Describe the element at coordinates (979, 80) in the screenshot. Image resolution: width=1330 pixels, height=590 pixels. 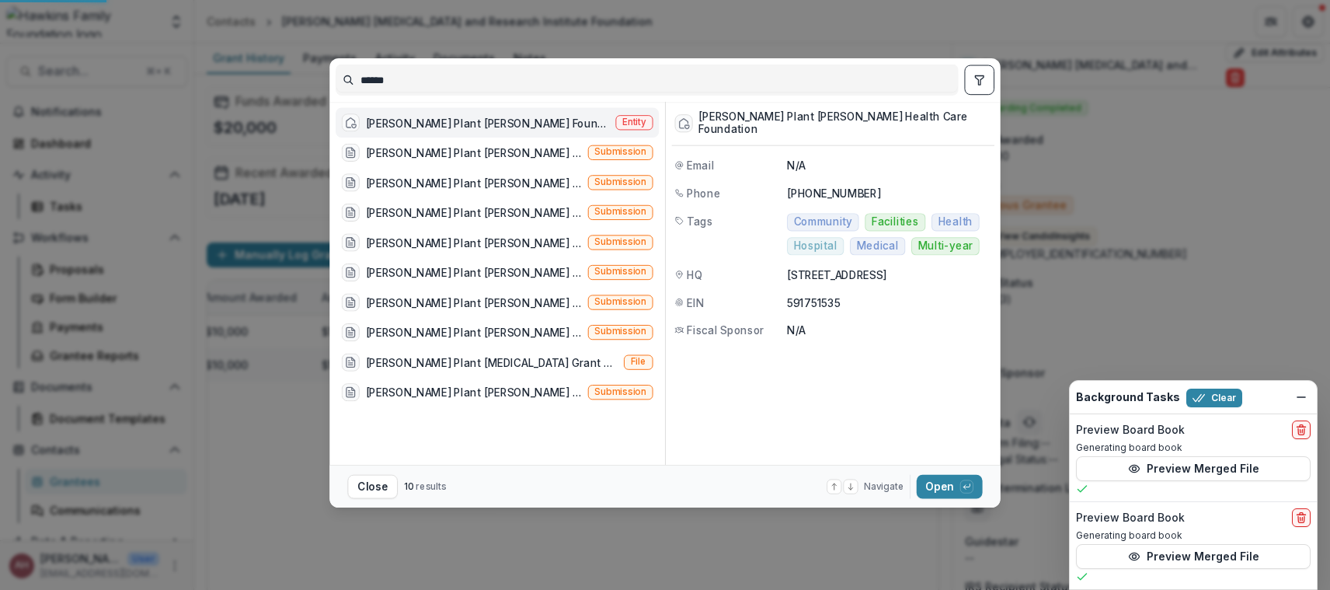
I see `button: toggle filters` at that location.